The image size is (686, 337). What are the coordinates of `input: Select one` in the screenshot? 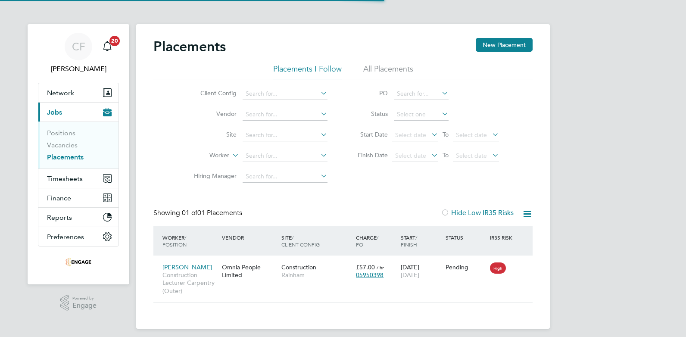 It's located at (421, 115).